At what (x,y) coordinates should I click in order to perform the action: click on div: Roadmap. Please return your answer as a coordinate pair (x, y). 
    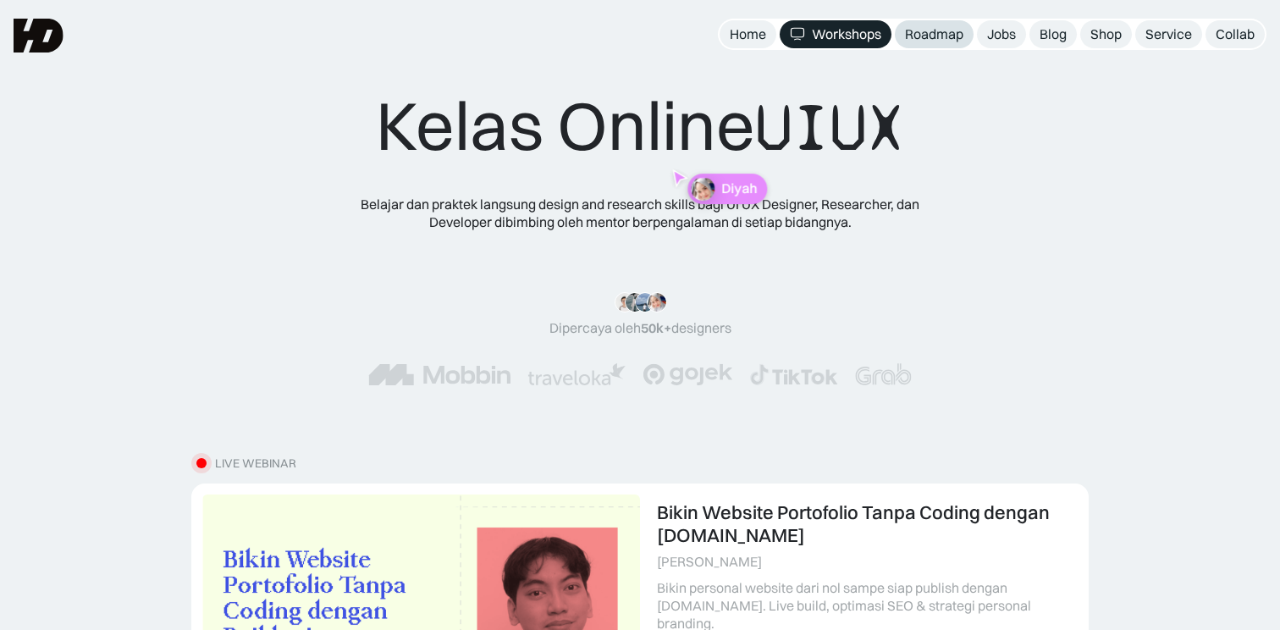
    Looking at the image, I should click on (934, 34).